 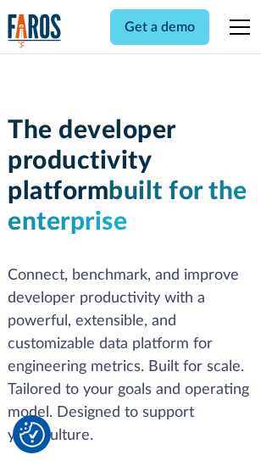 What do you see at coordinates (32, 434) in the screenshot?
I see `img: Revisit consent button` at bounding box center [32, 434].